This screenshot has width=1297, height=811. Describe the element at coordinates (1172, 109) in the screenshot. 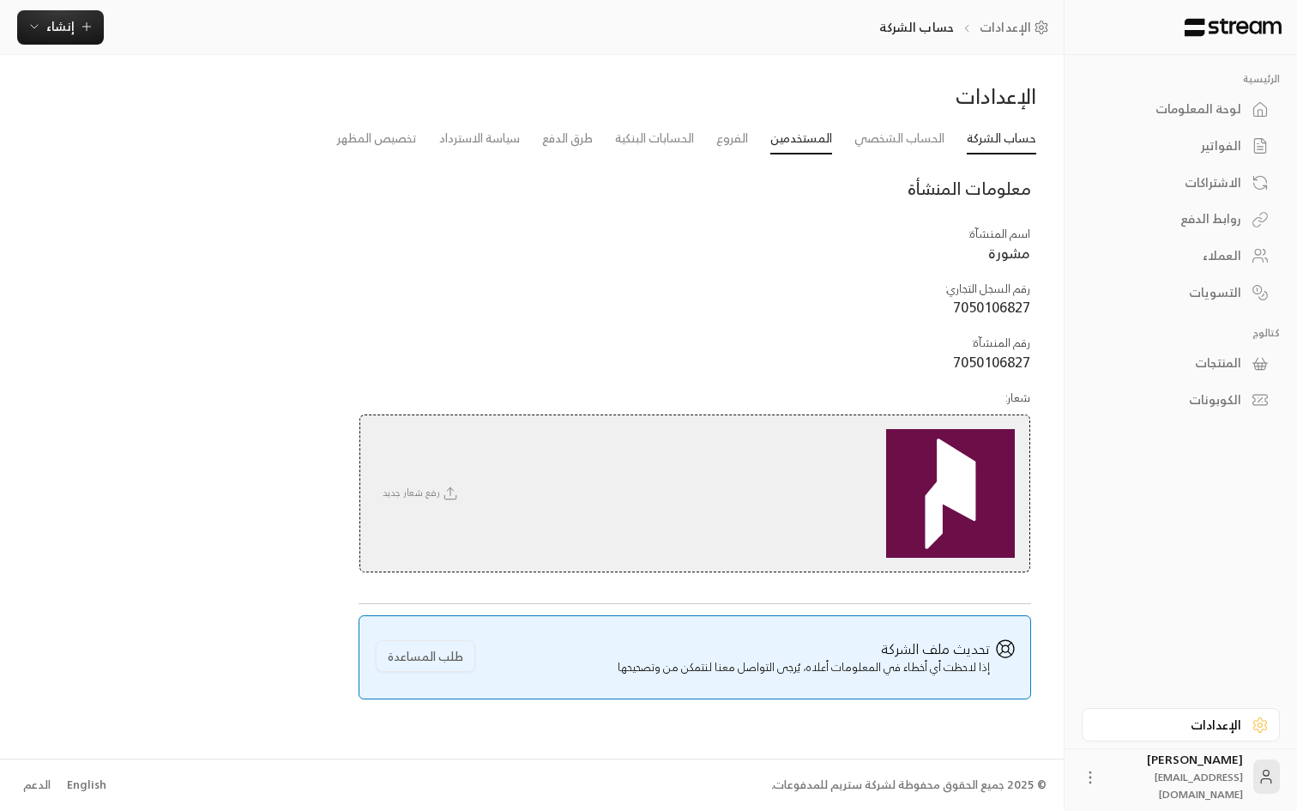

I see `div: لوحة المعلومات` at that location.